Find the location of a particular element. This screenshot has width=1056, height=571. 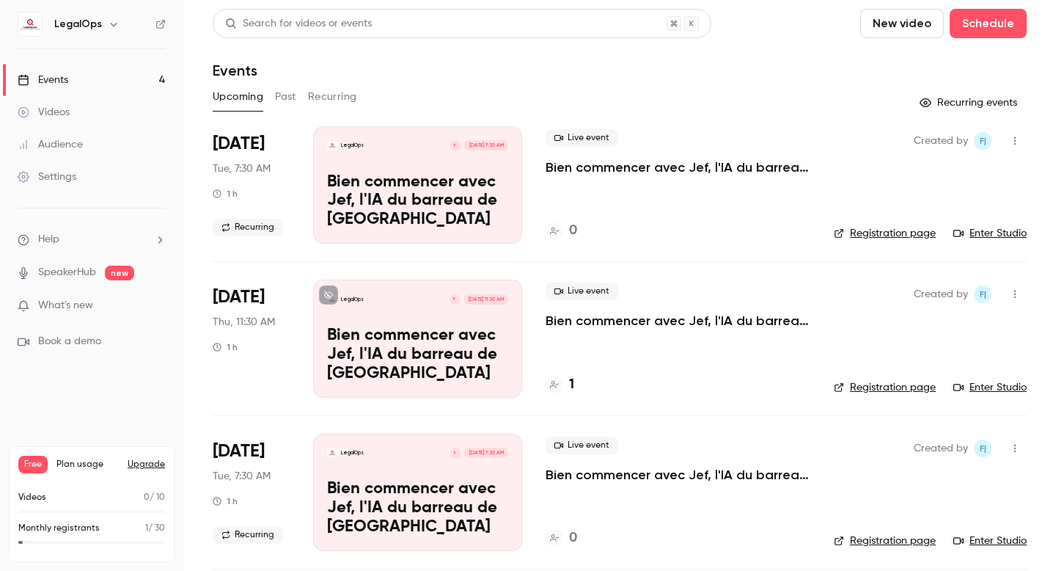

span: Plan usage is located at coordinates (87, 464).